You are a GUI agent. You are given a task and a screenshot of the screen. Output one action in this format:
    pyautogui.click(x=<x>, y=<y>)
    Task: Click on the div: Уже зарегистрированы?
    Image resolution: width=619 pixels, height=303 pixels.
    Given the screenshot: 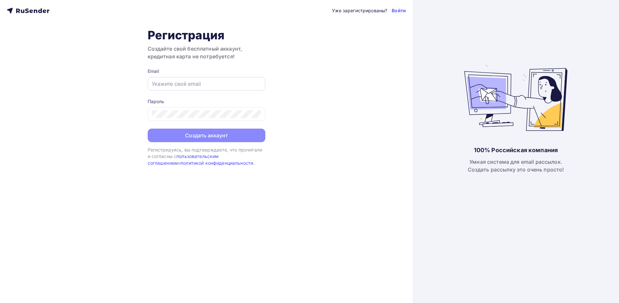 What is the action you would take?
    pyautogui.click(x=359, y=11)
    